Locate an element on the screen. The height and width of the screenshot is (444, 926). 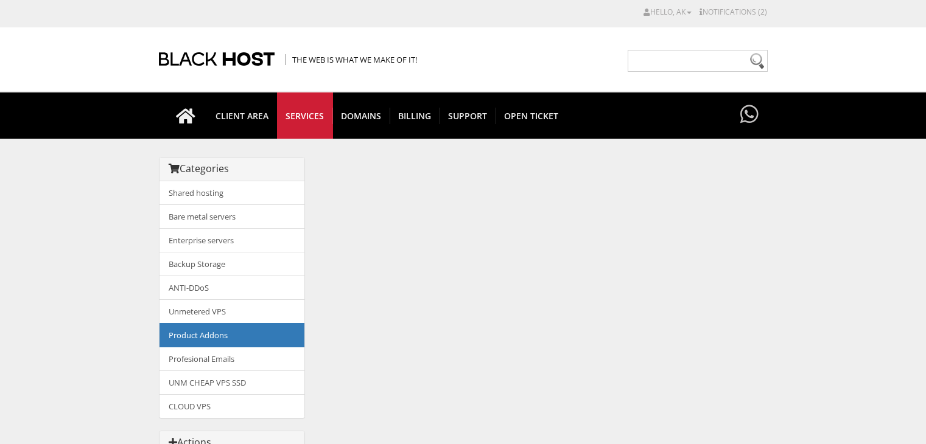
a: Backup Storage is located at coordinates (232, 264).